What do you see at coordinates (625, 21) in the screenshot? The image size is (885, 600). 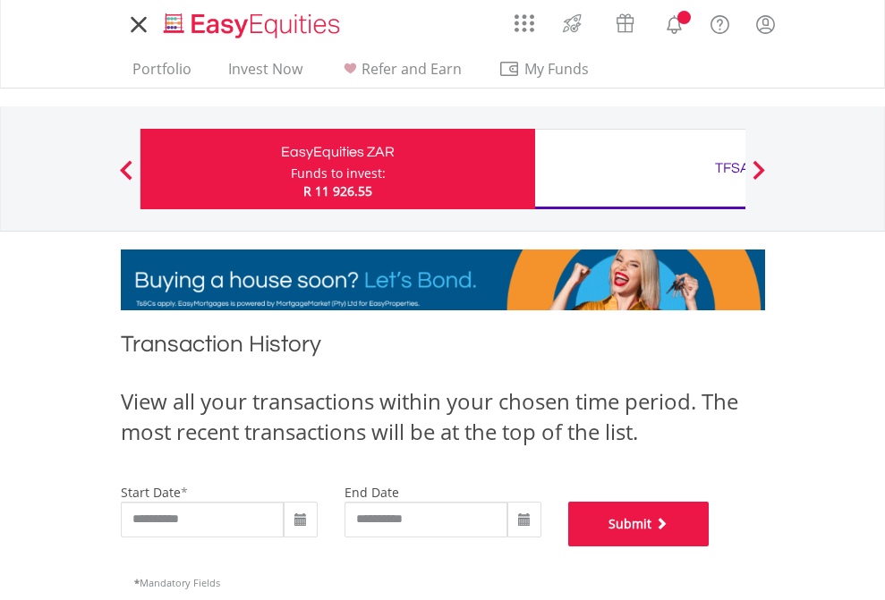 I see `a: Vouchers` at bounding box center [625, 21].